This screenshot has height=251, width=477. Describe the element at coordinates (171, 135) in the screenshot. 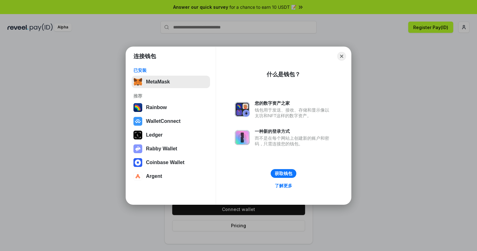

I see `button: Ledger` at that location.